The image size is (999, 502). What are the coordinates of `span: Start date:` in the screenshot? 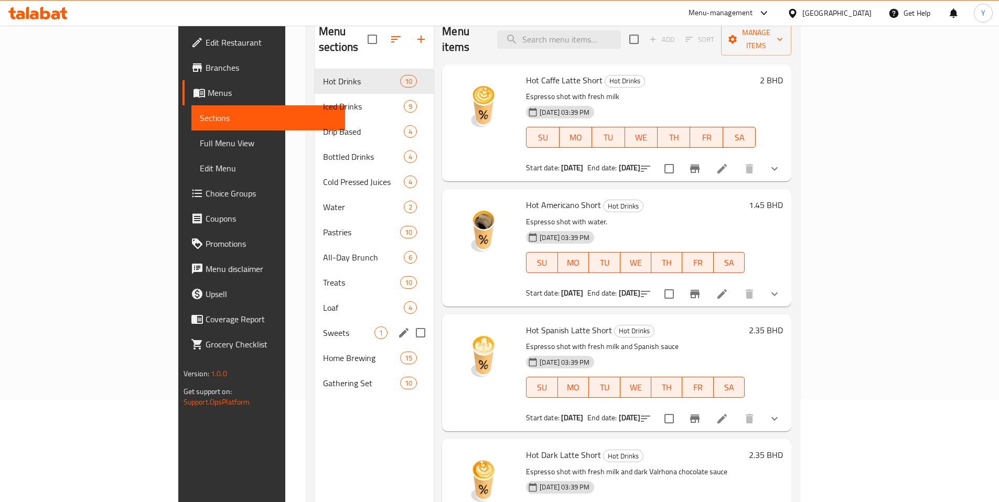 It's located at (543, 293).